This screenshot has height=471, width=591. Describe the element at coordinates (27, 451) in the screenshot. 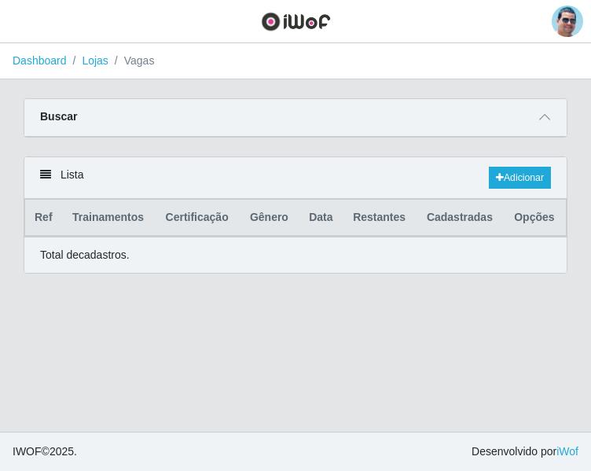

I see `span: IWOF` at that location.